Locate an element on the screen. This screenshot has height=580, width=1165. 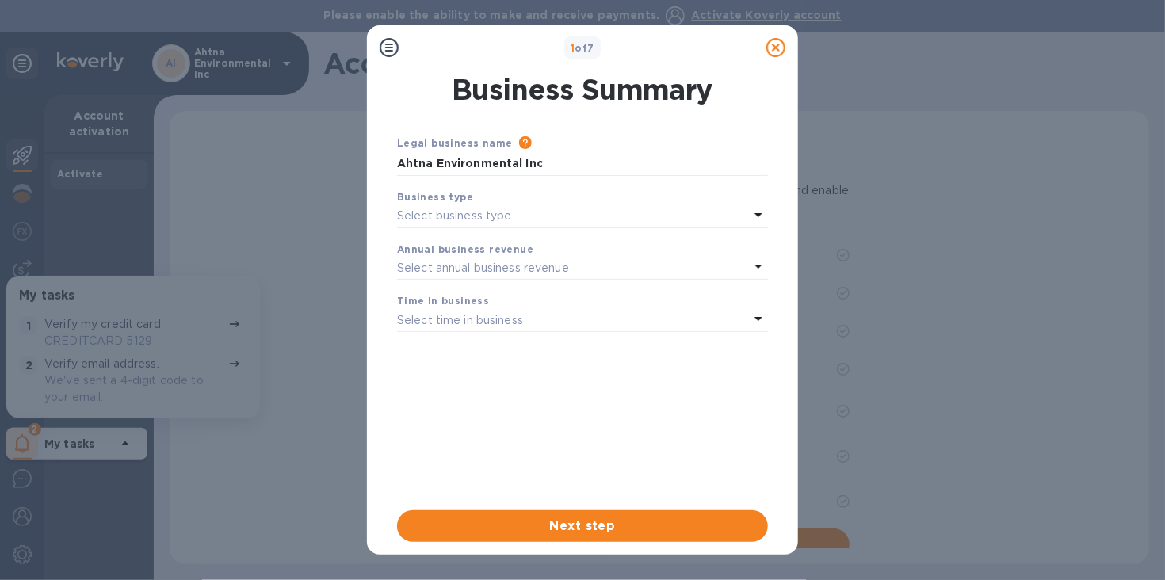
b: Time in business is located at coordinates (443, 300).